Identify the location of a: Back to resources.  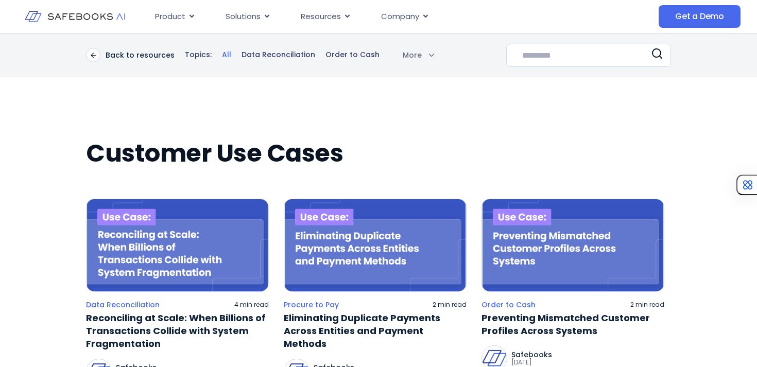
(130, 55).